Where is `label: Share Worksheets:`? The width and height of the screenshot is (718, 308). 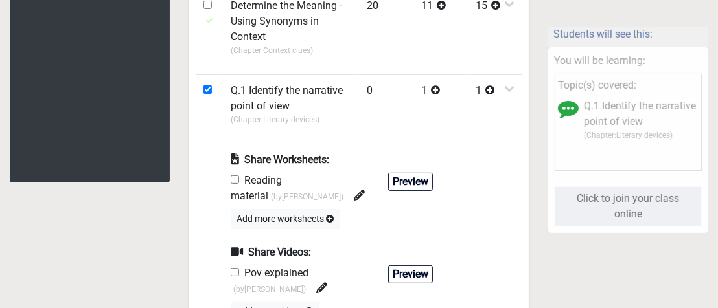 label: Share Worksheets: is located at coordinates (280, 160).